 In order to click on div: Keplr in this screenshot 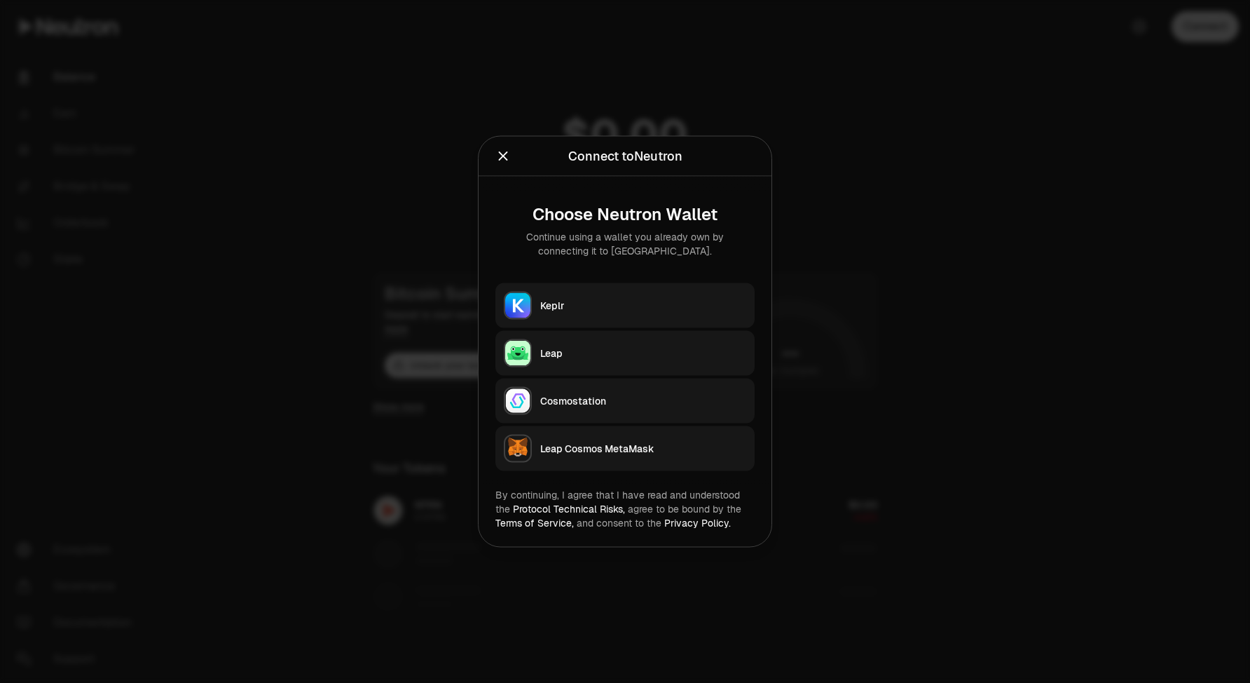, I will do `click(643, 306)`.